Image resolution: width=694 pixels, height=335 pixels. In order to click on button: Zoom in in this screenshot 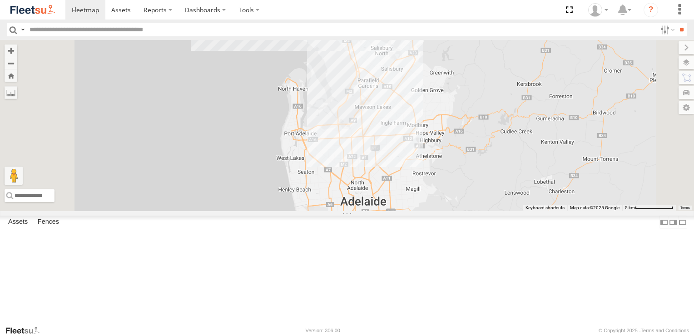, I will do `click(11, 50)`.